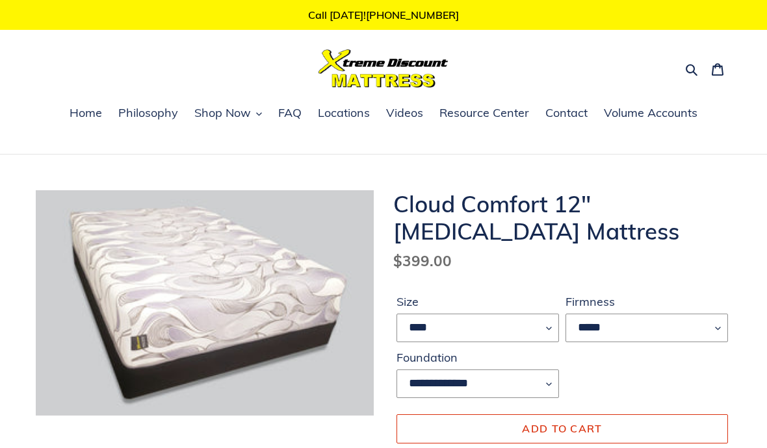 The height and width of the screenshot is (448, 767). Describe the element at coordinates (562, 429) in the screenshot. I see `button: Add to cart` at that location.